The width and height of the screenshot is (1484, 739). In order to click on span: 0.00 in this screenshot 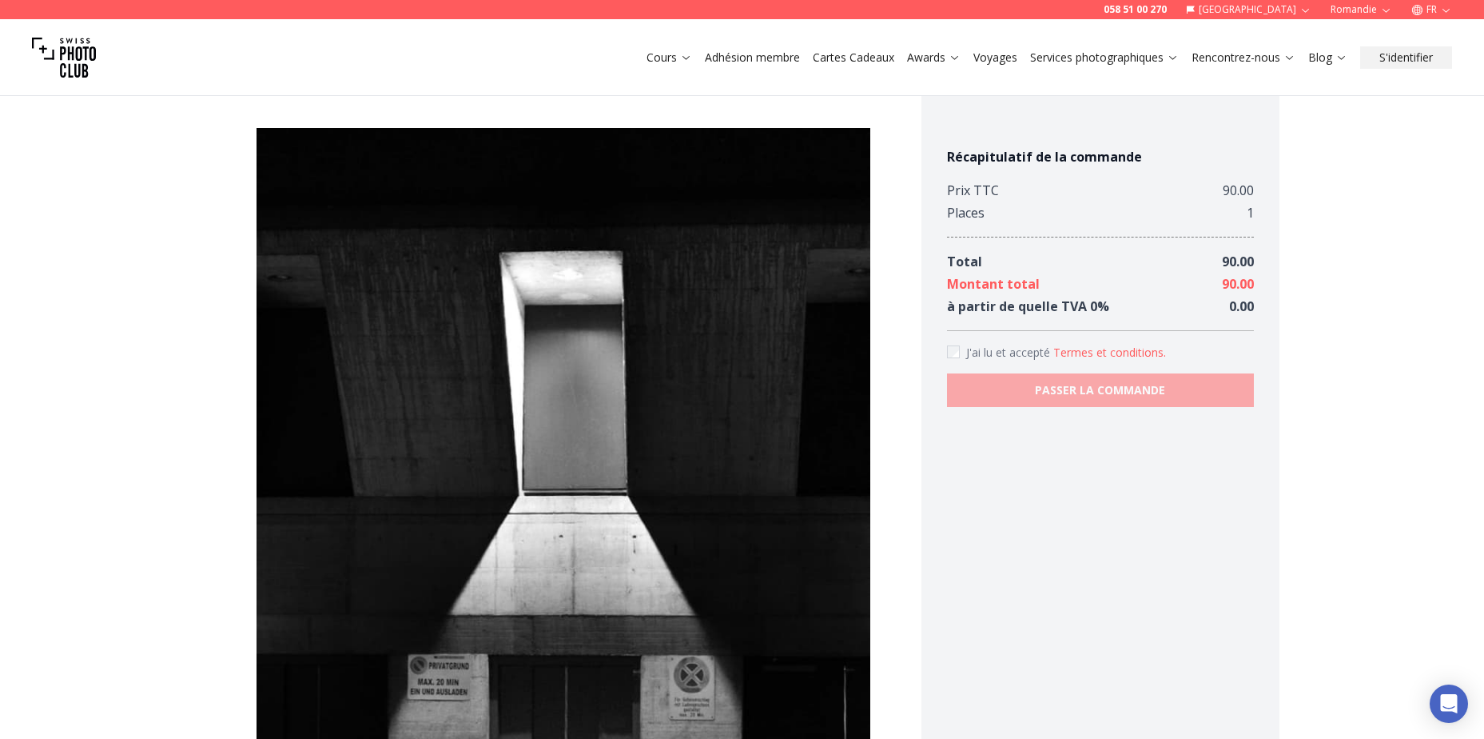, I will do `click(1241, 306)`.